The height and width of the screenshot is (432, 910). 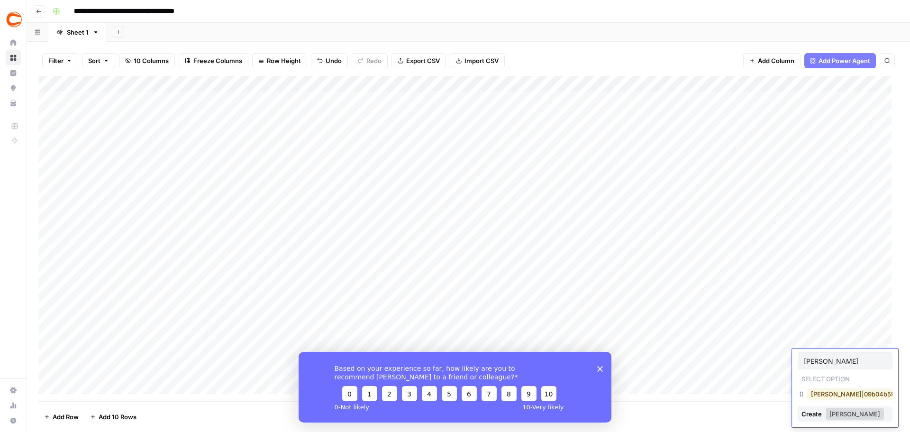 I want to click on span: Add 10 Rows, so click(x=118, y=417).